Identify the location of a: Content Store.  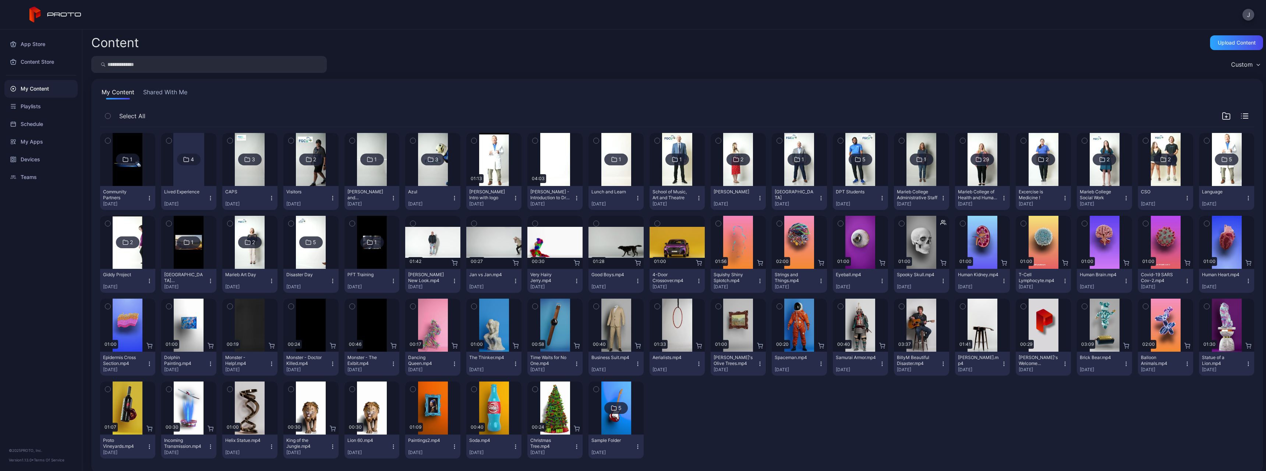
(41, 62).